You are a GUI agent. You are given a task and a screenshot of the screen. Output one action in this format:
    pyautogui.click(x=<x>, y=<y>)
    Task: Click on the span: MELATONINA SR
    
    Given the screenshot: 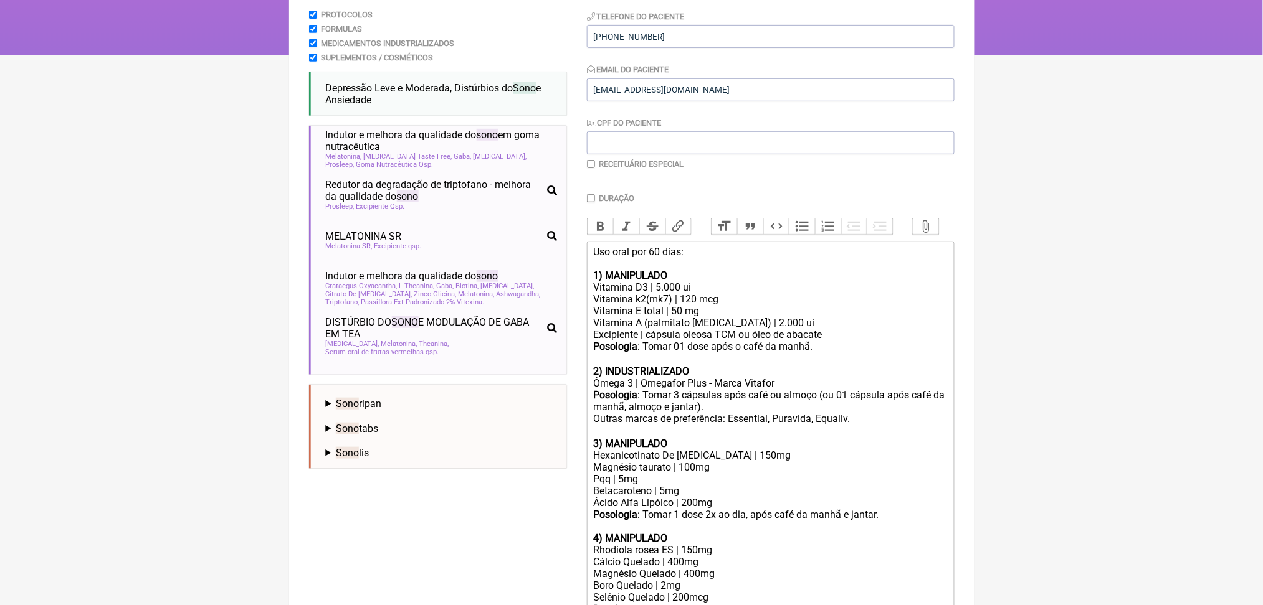 What is the action you would take?
    pyautogui.click(x=364, y=236)
    